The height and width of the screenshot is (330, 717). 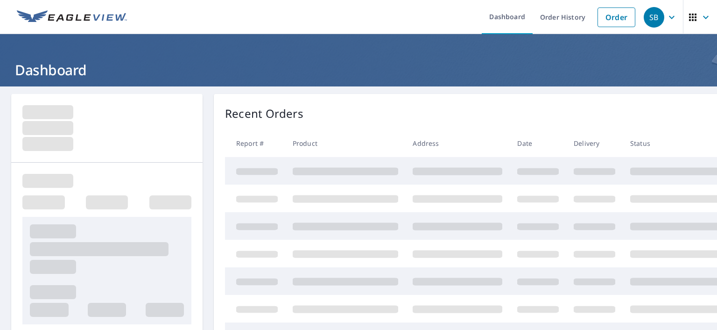 What do you see at coordinates (594, 143) in the screenshot?
I see `th: Delivery` at bounding box center [594, 143].